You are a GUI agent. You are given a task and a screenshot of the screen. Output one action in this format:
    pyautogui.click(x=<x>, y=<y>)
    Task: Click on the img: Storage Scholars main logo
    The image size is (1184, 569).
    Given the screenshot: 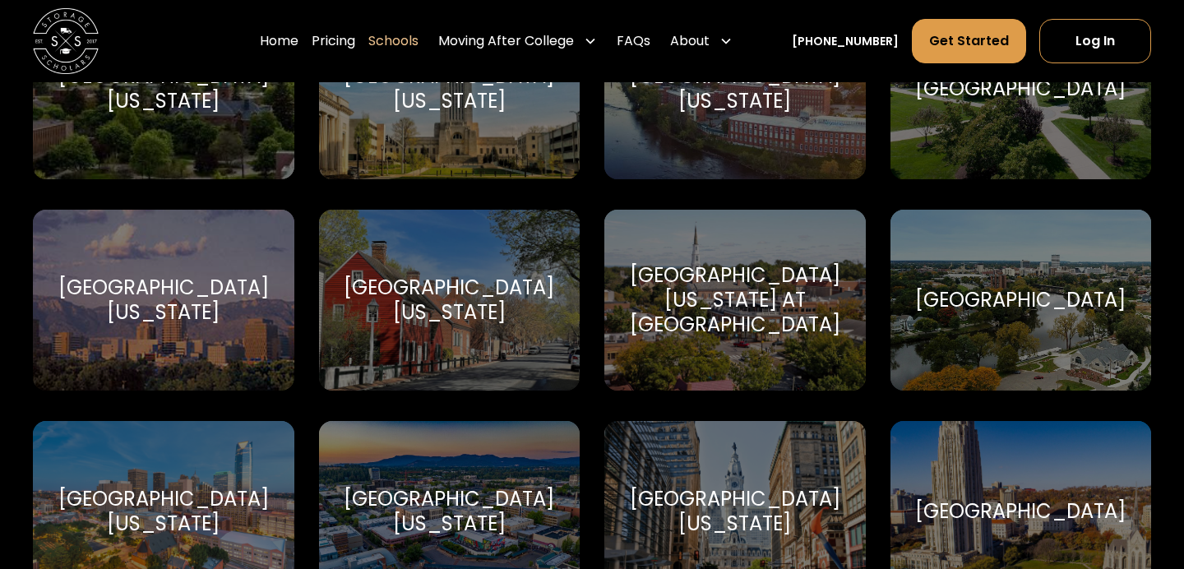 What is the action you would take?
    pyautogui.click(x=66, y=41)
    